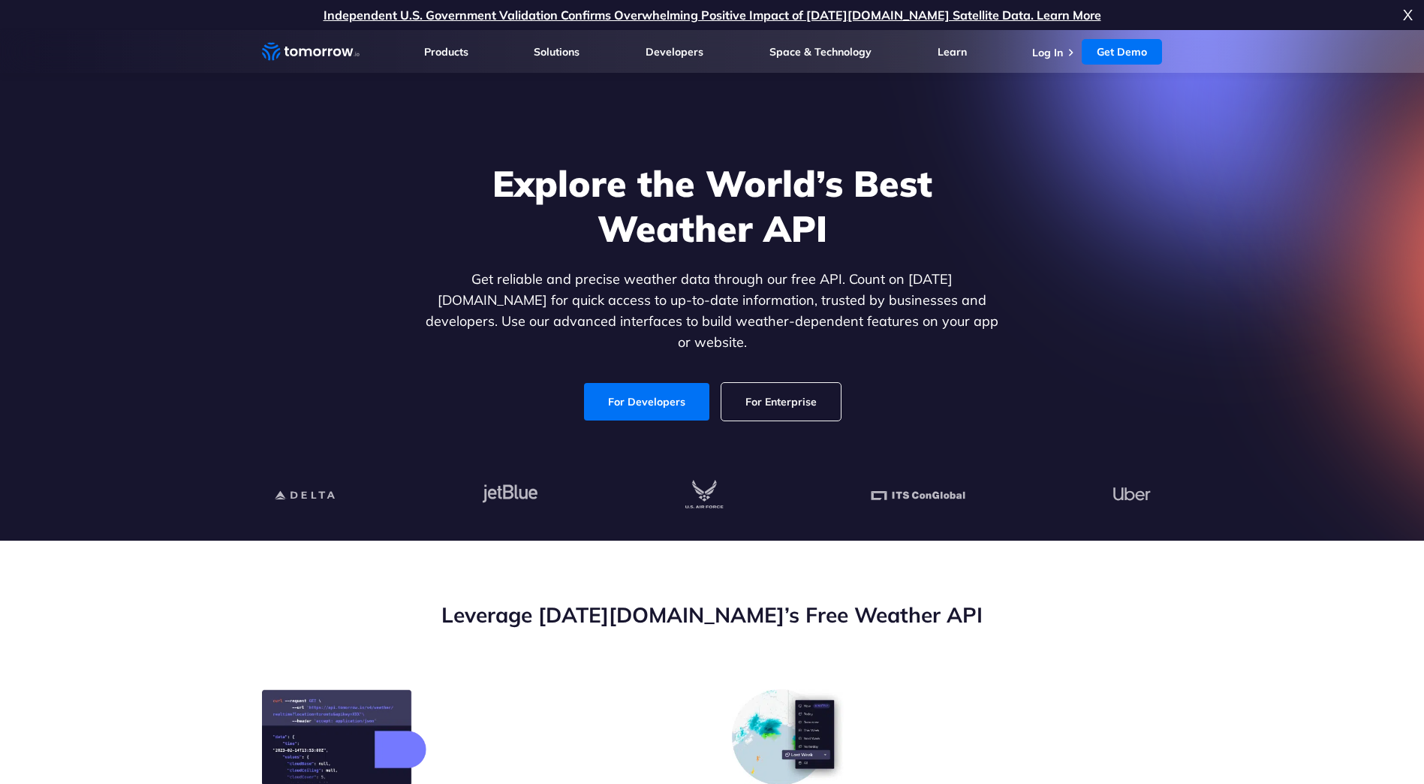 Image resolution: width=1424 pixels, height=784 pixels. What do you see at coordinates (952, 52) in the screenshot?
I see `a: Learn` at bounding box center [952, 52].